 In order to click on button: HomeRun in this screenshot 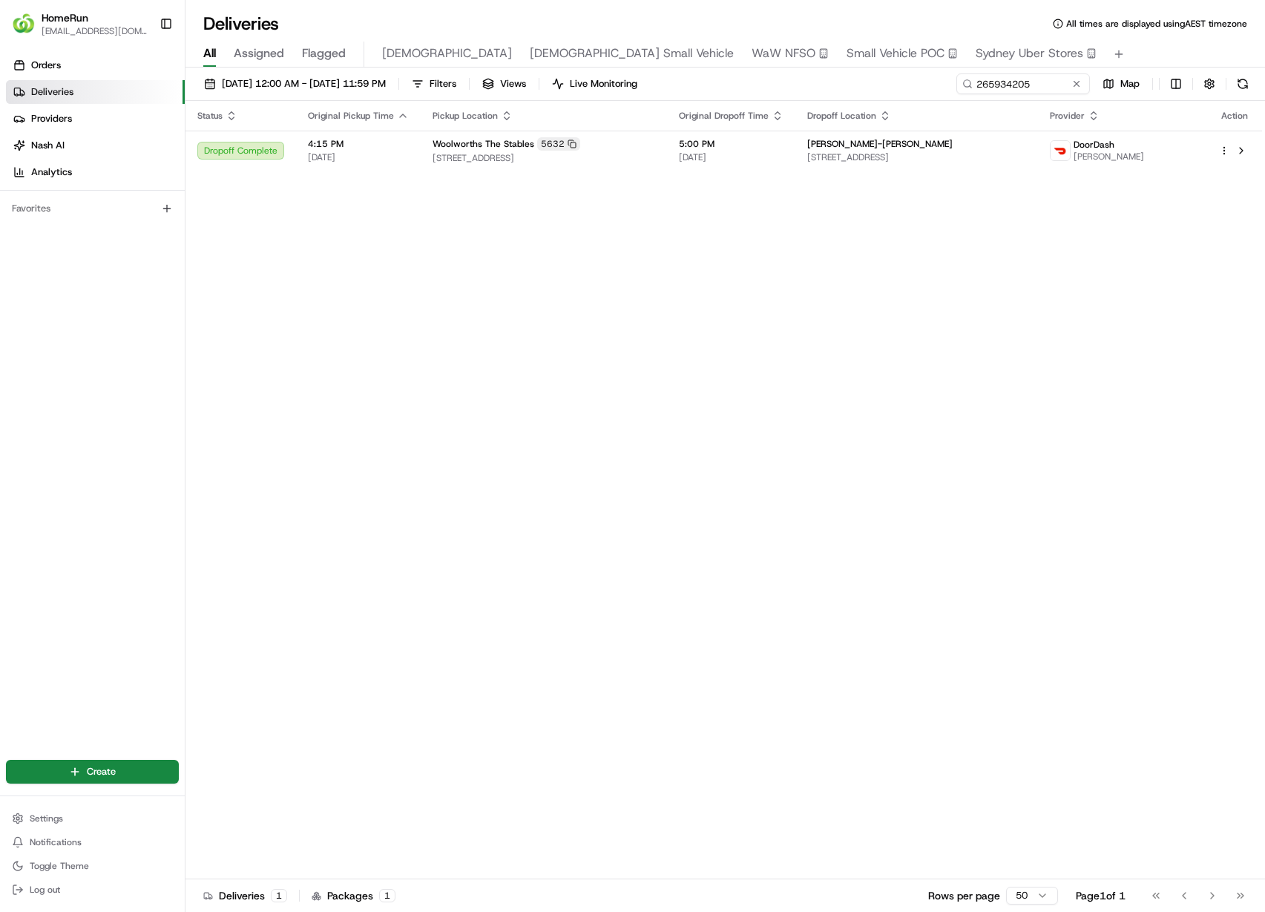, I will do `click(65, 18)`.